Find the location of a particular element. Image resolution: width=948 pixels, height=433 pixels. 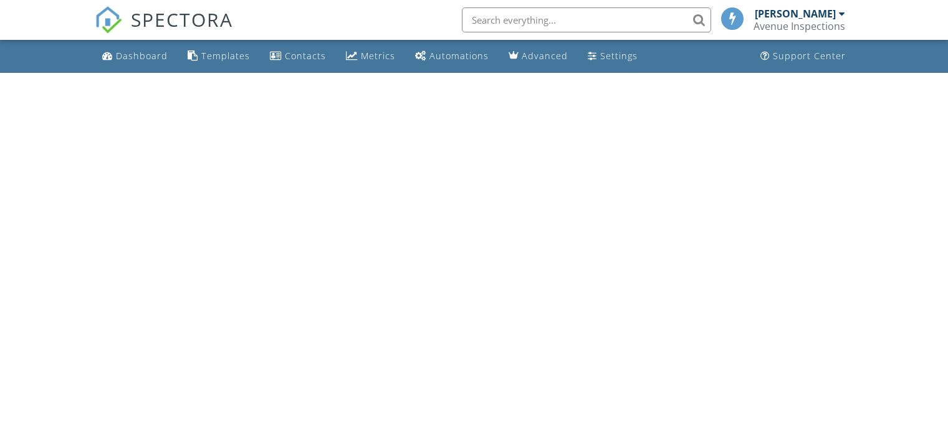

a: Contacts is located at coordinates (298, 56).